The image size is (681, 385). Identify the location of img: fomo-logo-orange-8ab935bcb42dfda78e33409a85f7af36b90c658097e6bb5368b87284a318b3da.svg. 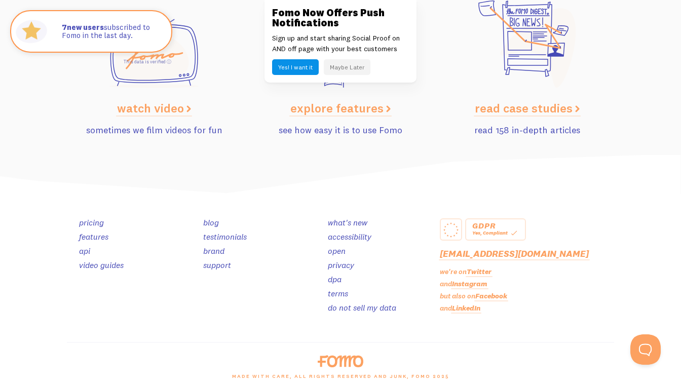
(340, 361).